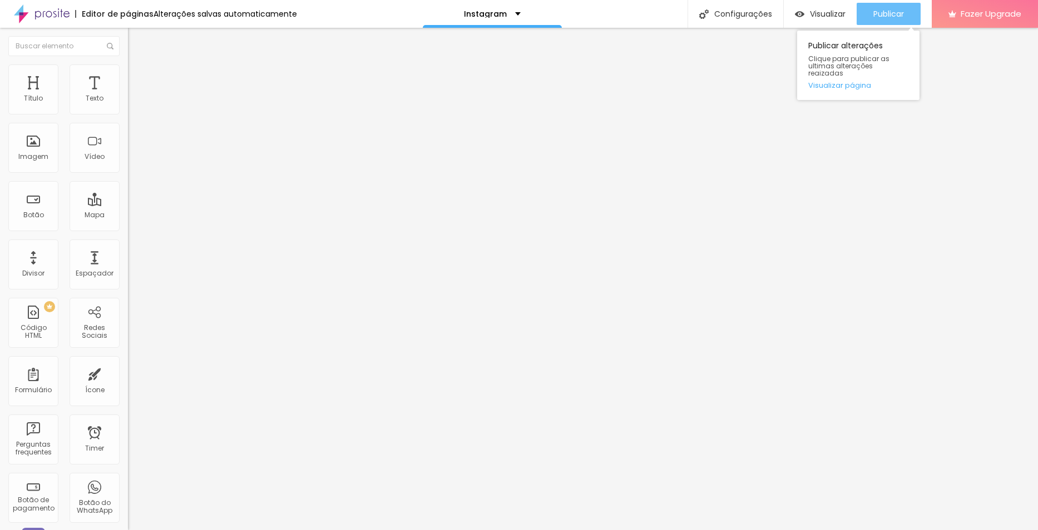 The image size is (1038, 530). Describe the element at coordinates (888, 14) in the screenshot. I see `button: Publicar` at that location.